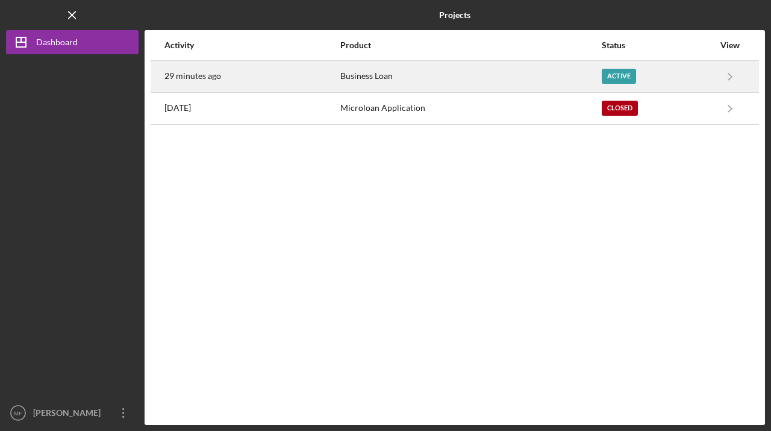  I want to click on time: 2025-08-28 20:45, so click(193, 76).